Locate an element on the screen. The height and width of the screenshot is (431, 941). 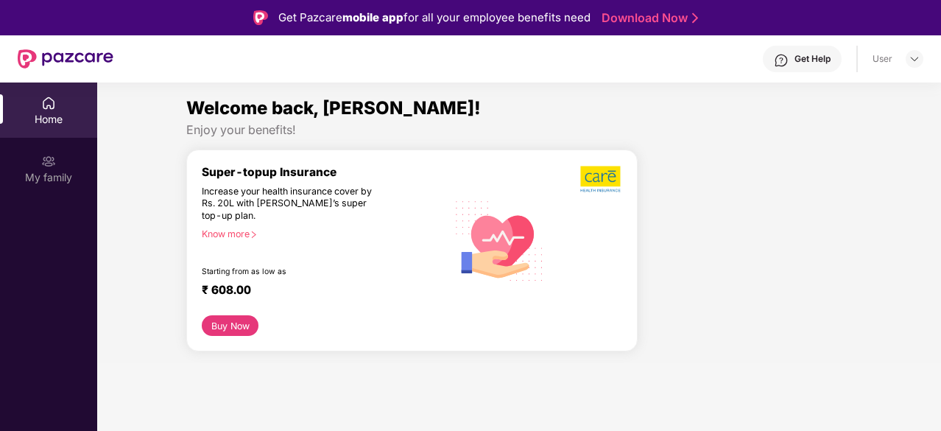
img: svg+xml;base64,PHN2ZyBpZD0iSG9tZSIgeG1sbnM9Imh0dHA6Ly93d3cudzMub3JnLzIwMDAvc3ZnIiB3aWR0aD0iMjAiIG... is located at coordinates (49, 103).